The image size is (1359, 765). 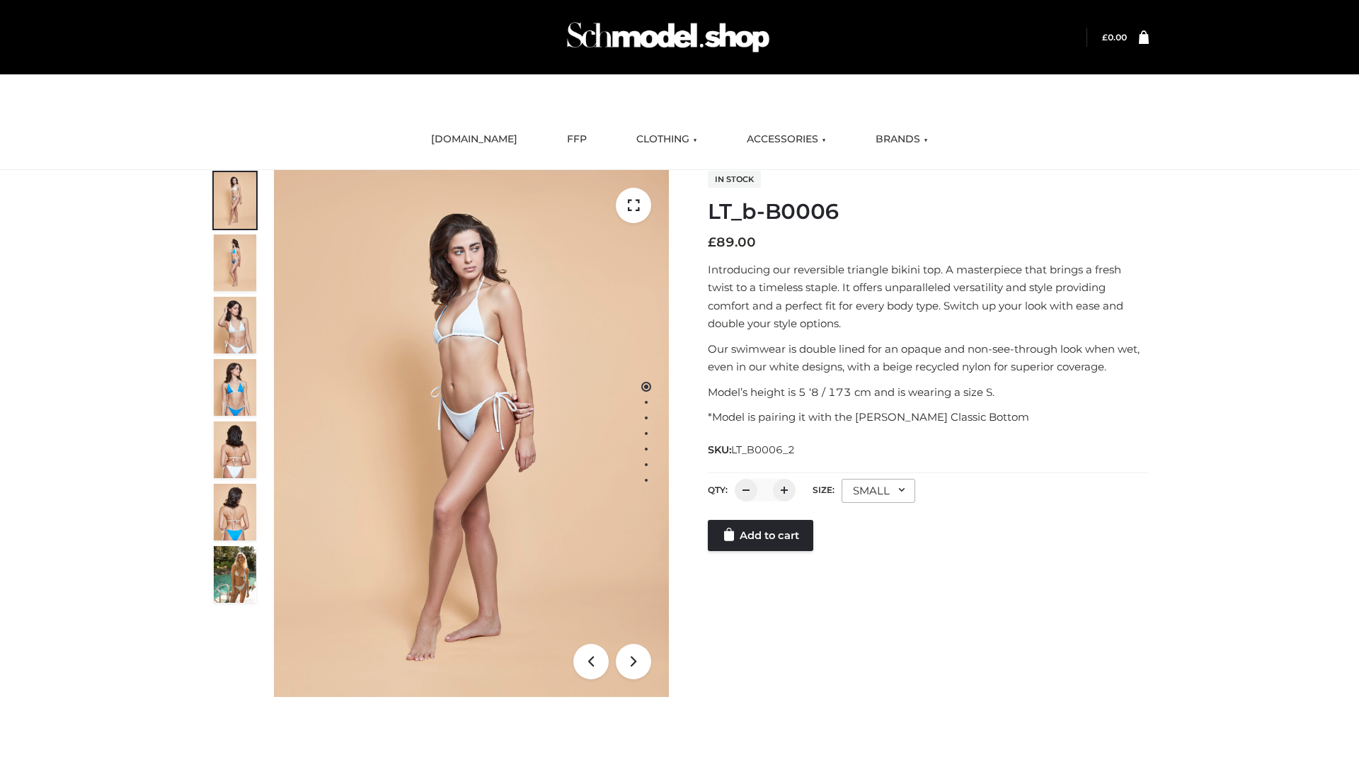 I want to click on img: ArielClassicBikiniTop_CloudNine_AzureSky_OW114ECO_3-scaled.jpg, so click(x=235, y=325).